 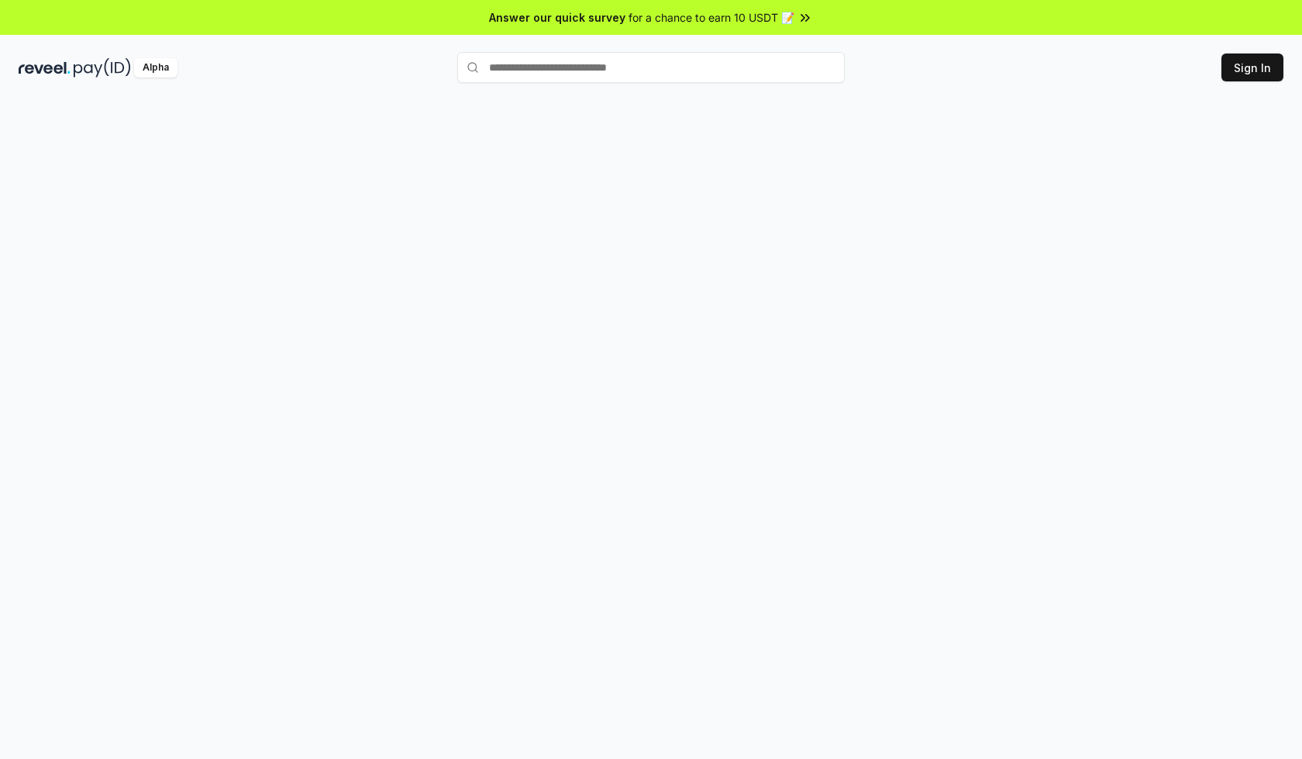 What do you see at coordinates (557, 17) in the screenshot?
I see `span: Answer our quick survey` at bounding box center [557, 17].